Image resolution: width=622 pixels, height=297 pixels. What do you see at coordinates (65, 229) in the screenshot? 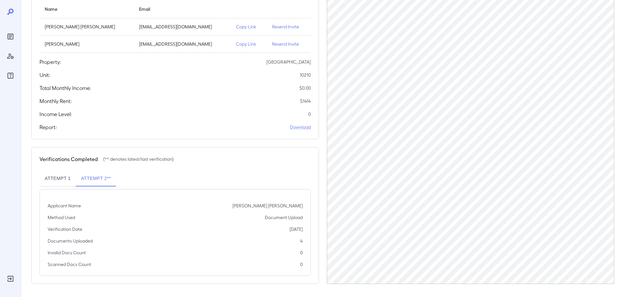
I see `p: Verification Date` at bounding box center [65, 229].